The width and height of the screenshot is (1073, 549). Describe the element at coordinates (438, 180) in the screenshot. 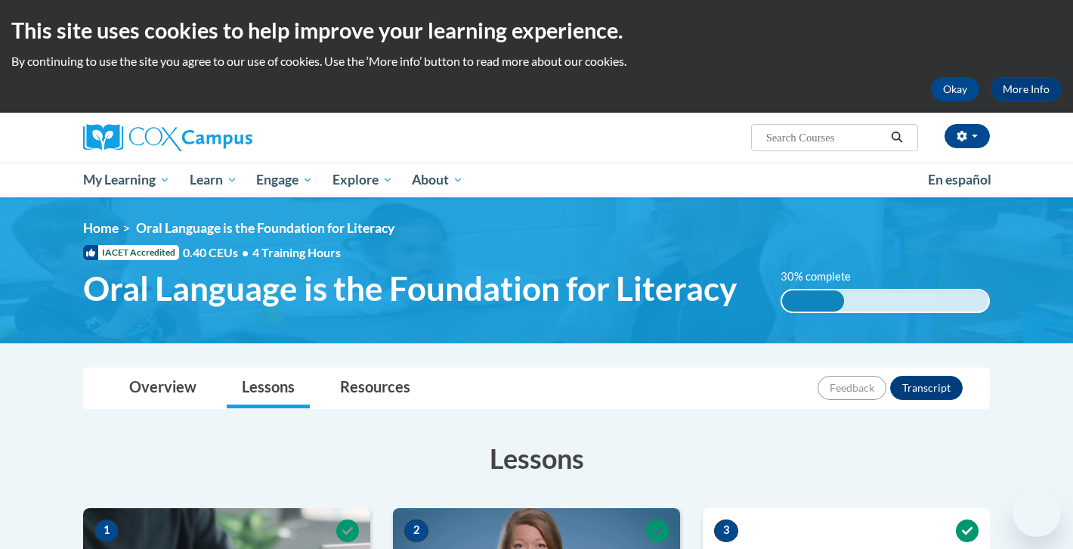

I see `span: About` at that location.